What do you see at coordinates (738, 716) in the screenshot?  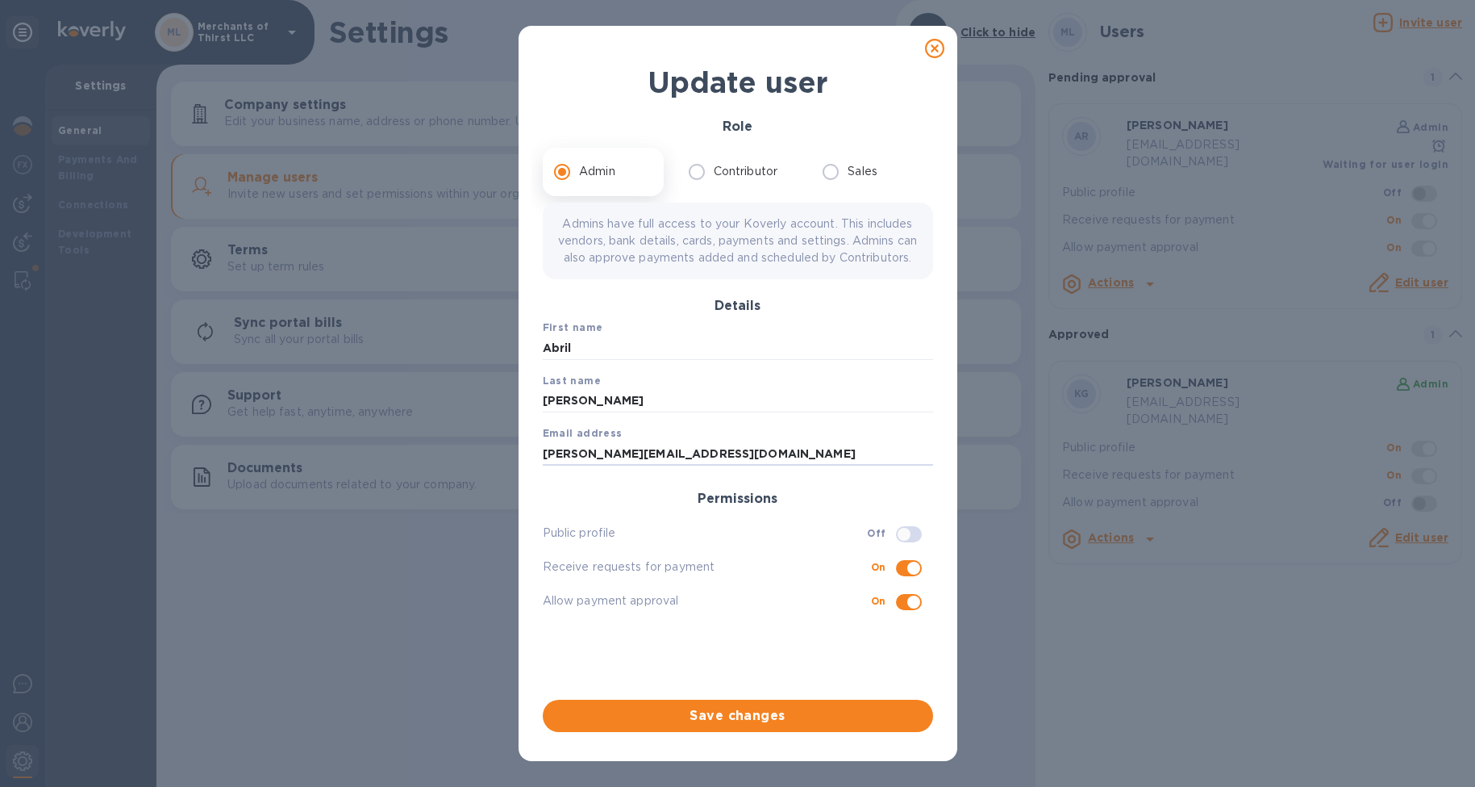 I see `button: Save changes` at bounding box center [738, 716].